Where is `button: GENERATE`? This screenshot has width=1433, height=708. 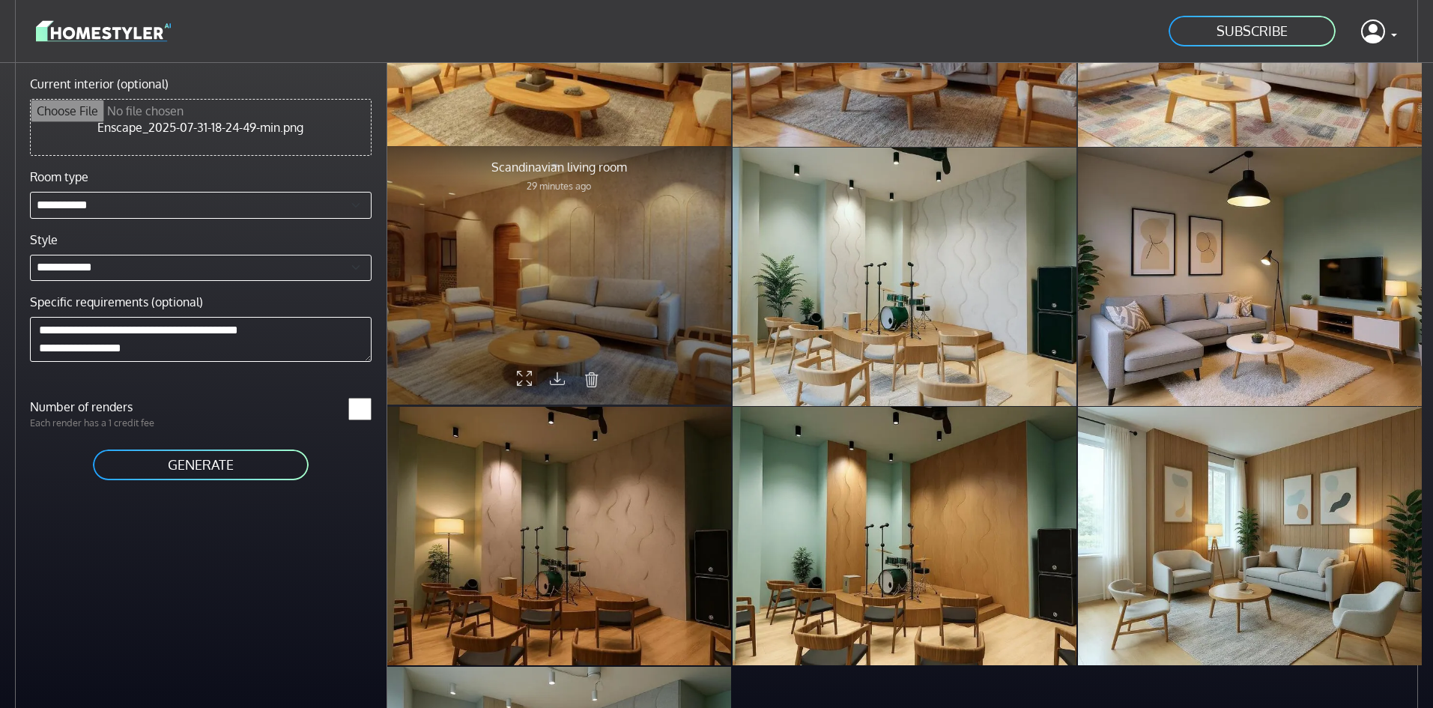 button: GENERATE is located at coordinates (201, 464).